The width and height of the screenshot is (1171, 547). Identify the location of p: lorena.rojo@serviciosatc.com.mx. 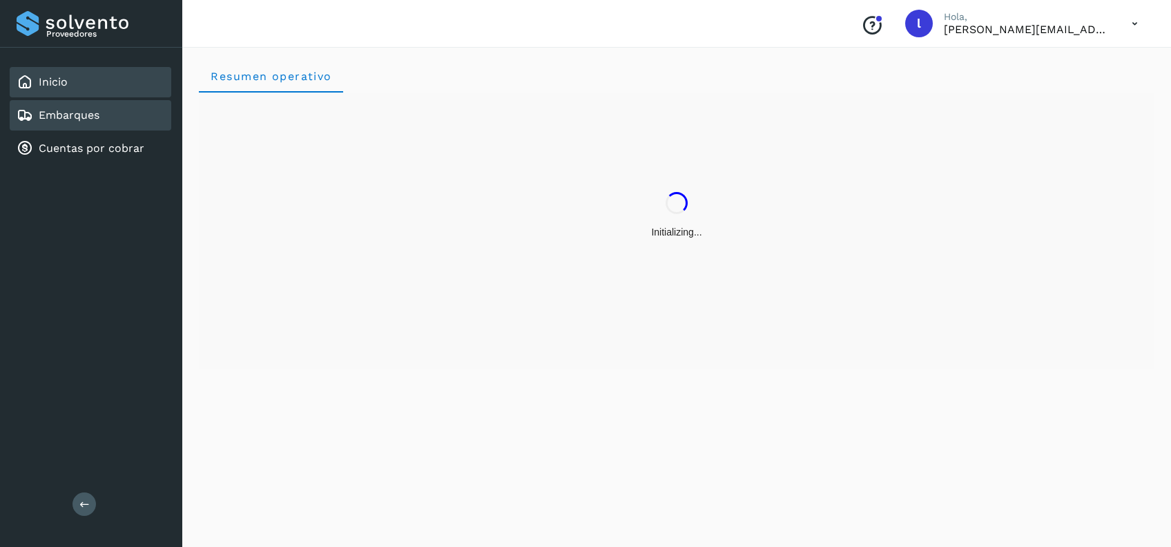
(1027, 29).